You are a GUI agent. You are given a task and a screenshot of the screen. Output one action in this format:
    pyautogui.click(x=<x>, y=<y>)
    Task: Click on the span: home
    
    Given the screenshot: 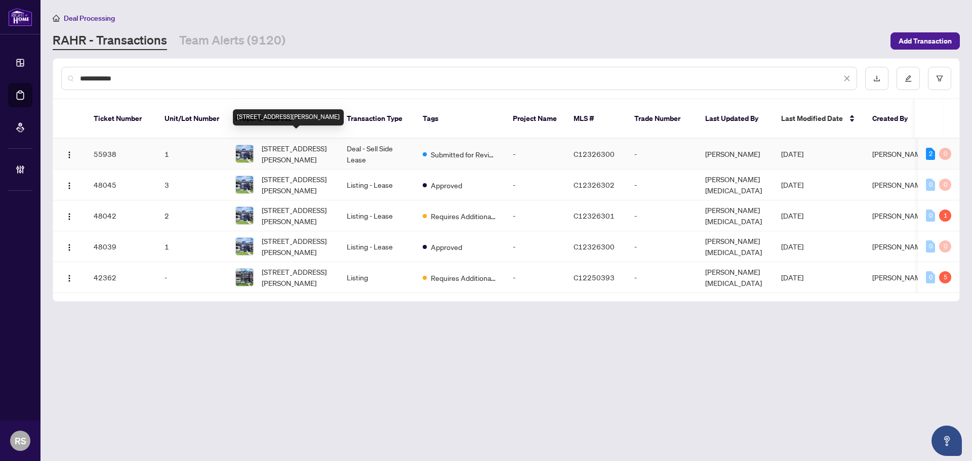 What is the action you would take?
    pyautogui.click(x=56, y=18)
    